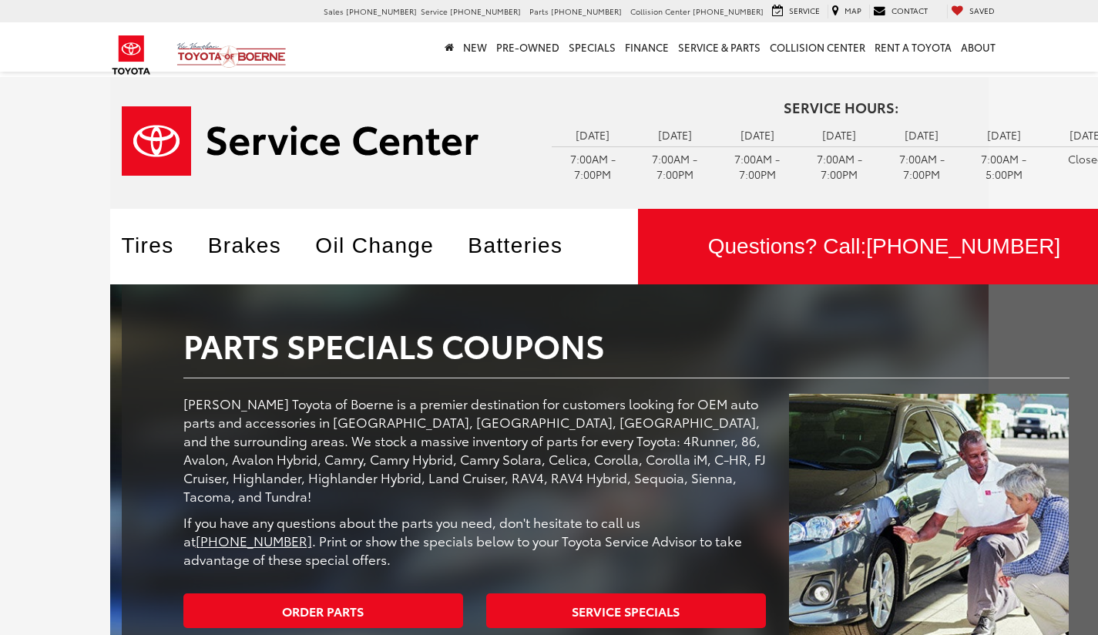  Describe the element at coordinates (660, 11) in the screenshot. I see `span: Collision Center` at that location.